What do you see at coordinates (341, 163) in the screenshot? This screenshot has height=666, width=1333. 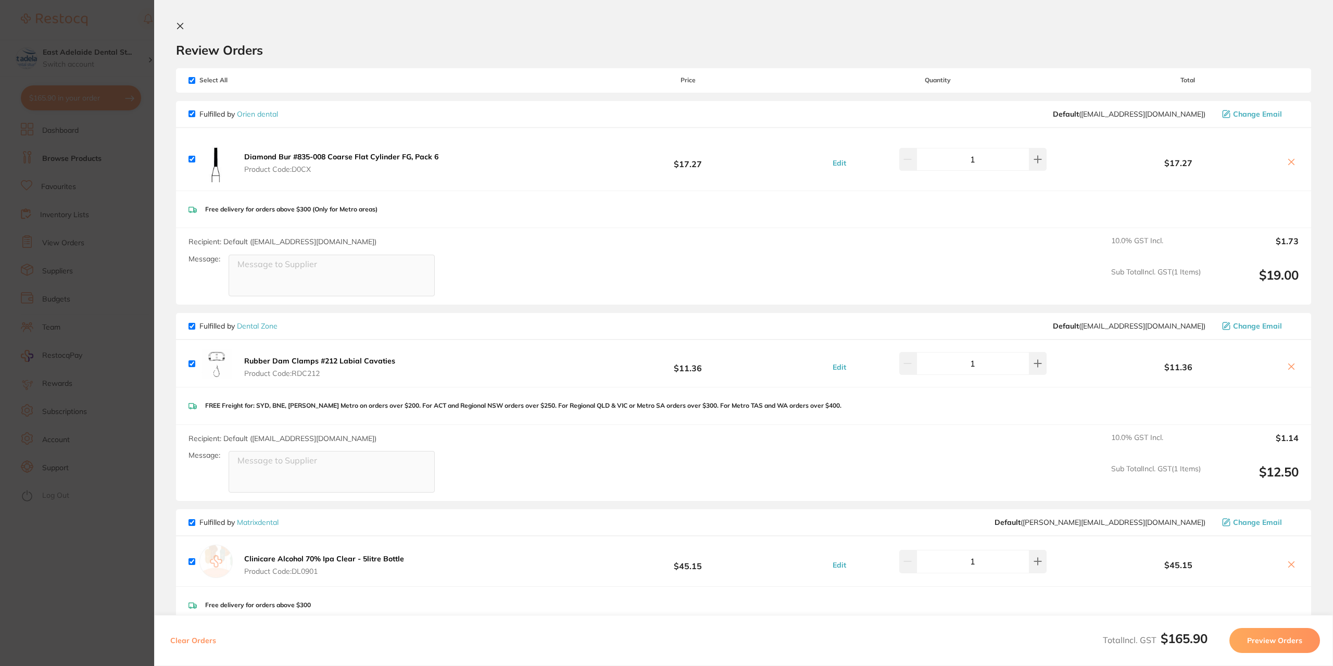 I see `button: Diamond Bur #835-008 Coarse Flat Cylinder FG, Pack 6 Product Code:D0CX` at bounding box center [341, 163].